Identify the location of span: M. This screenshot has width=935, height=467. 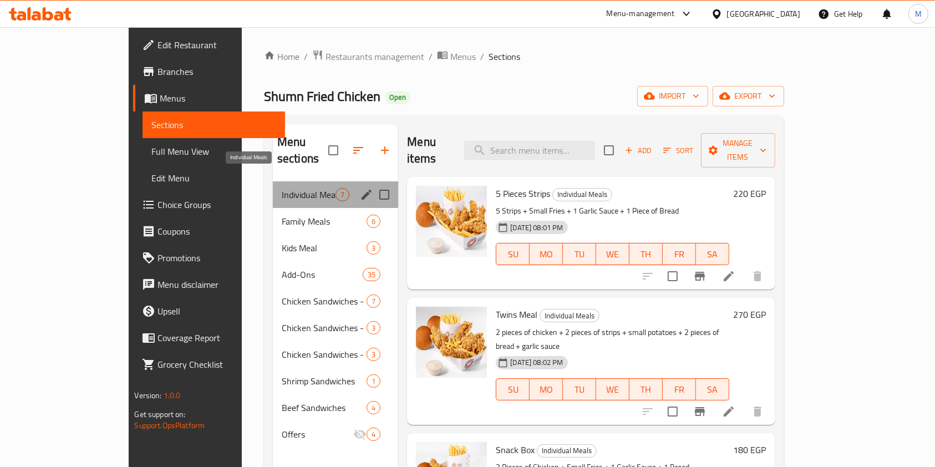
(918, 14).